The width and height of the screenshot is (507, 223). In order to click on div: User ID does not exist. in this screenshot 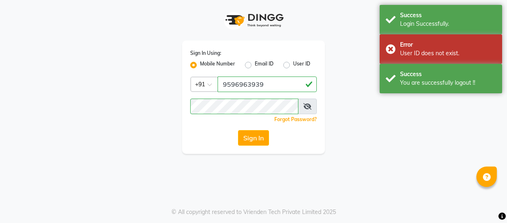, I will do `click(448, 53)`.